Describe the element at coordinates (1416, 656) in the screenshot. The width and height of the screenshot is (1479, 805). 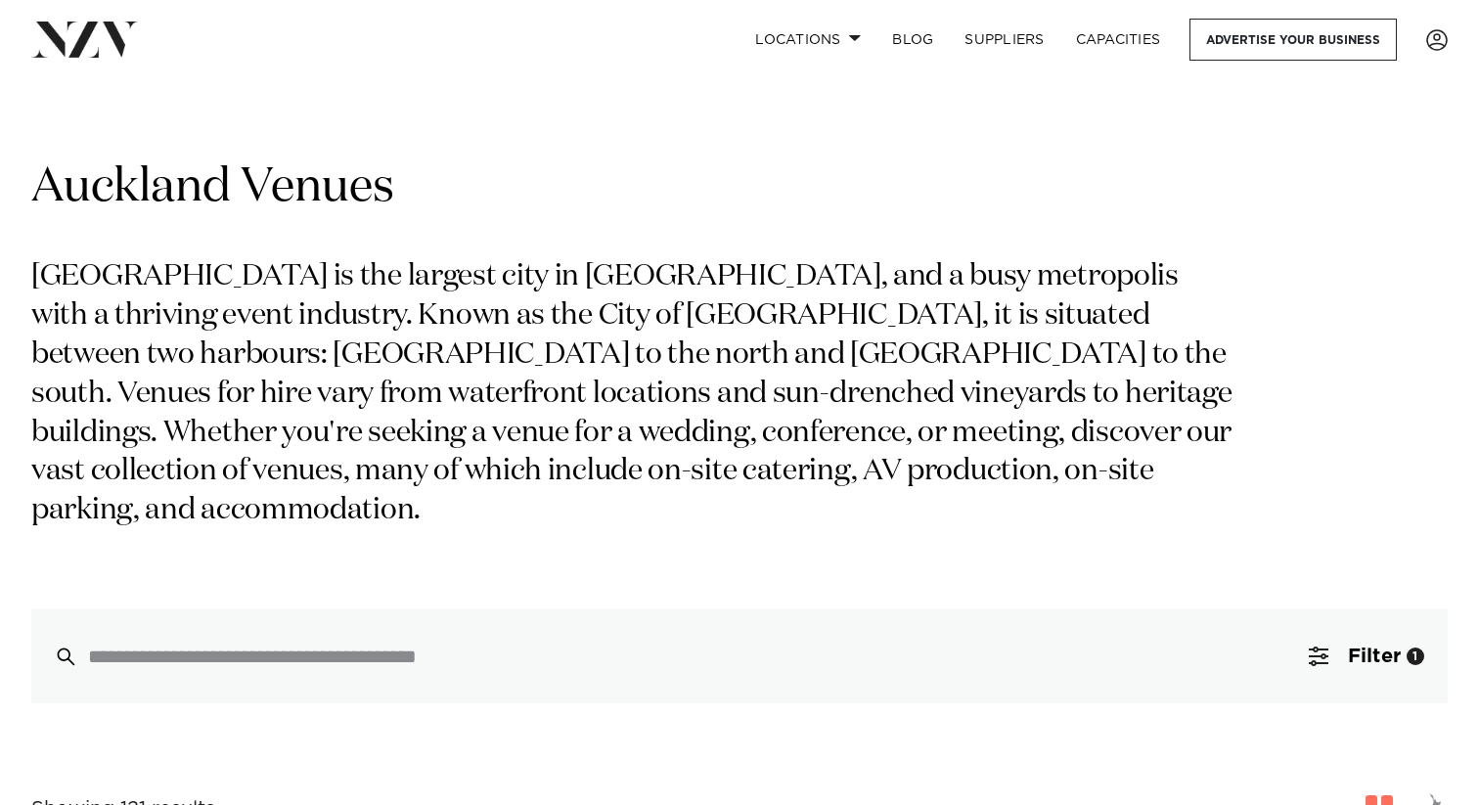
I see `div: 1` at that location.